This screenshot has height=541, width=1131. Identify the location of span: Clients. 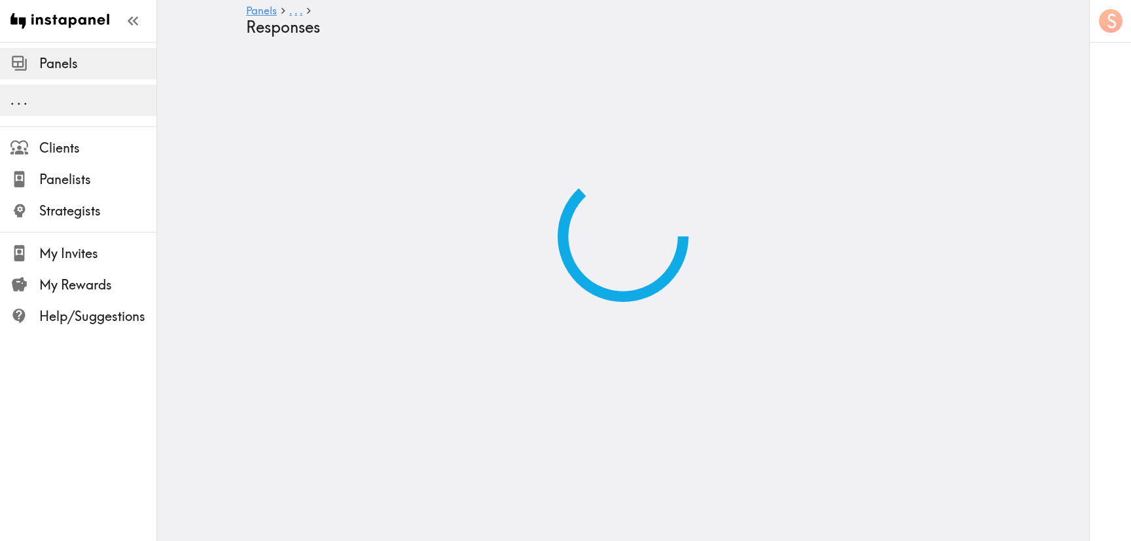
(98, 148).